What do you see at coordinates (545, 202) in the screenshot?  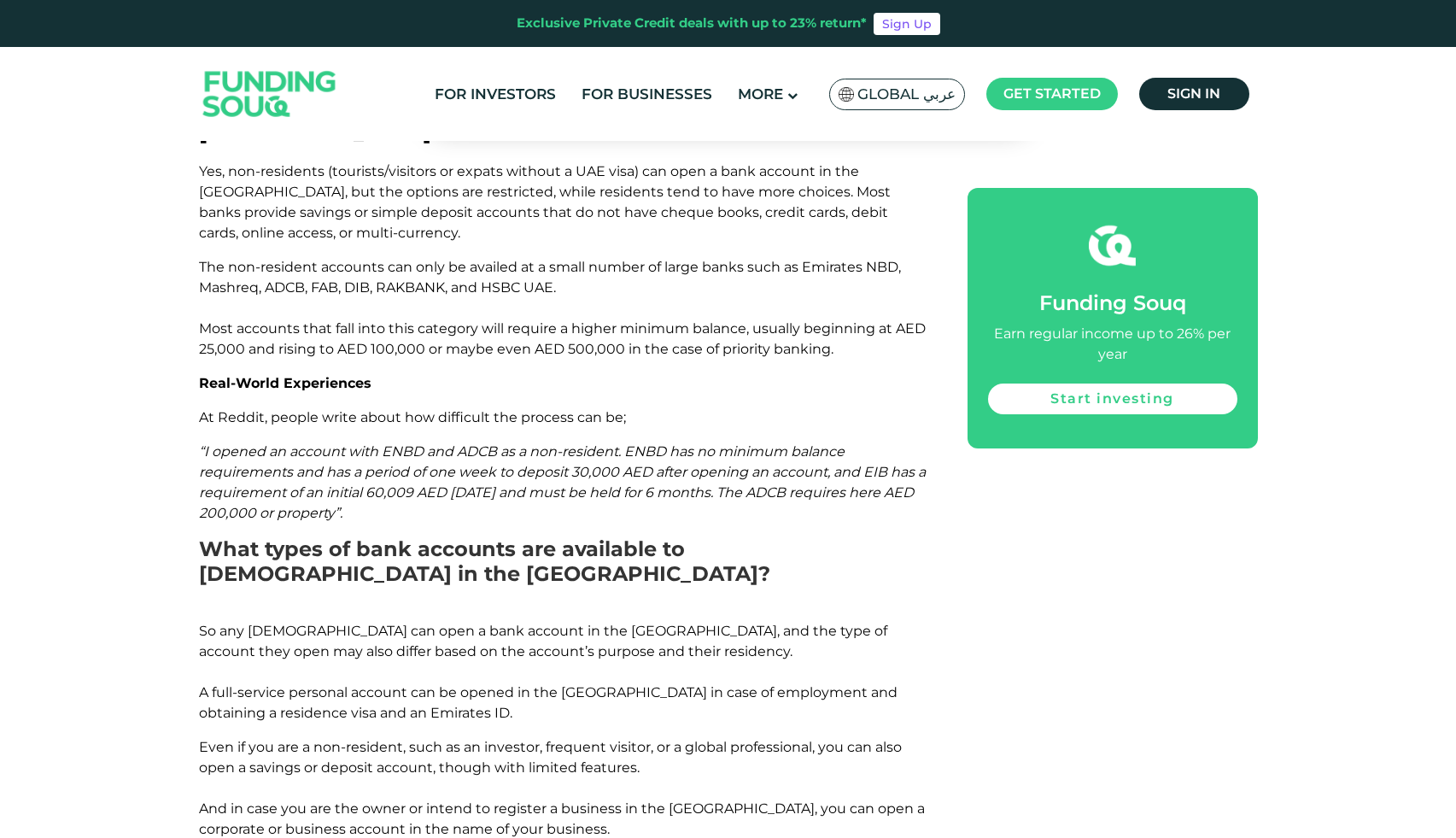 I see `span: Yes, non-residents (tourists/visitors or expats without a UAE visa) can open a bank account in th...` at bounding box center [545, 202].